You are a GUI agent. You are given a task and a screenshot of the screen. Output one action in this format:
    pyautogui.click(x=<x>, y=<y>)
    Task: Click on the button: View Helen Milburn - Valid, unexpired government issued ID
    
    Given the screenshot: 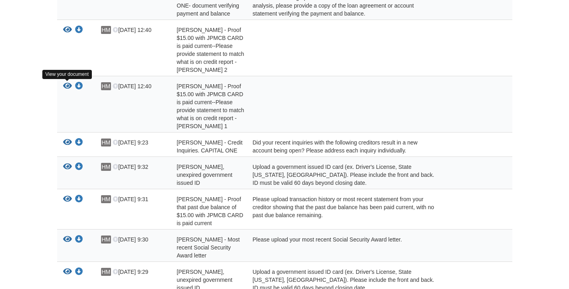 What is the action you would take?
    pyautogui.click(x=68, y=272)
    